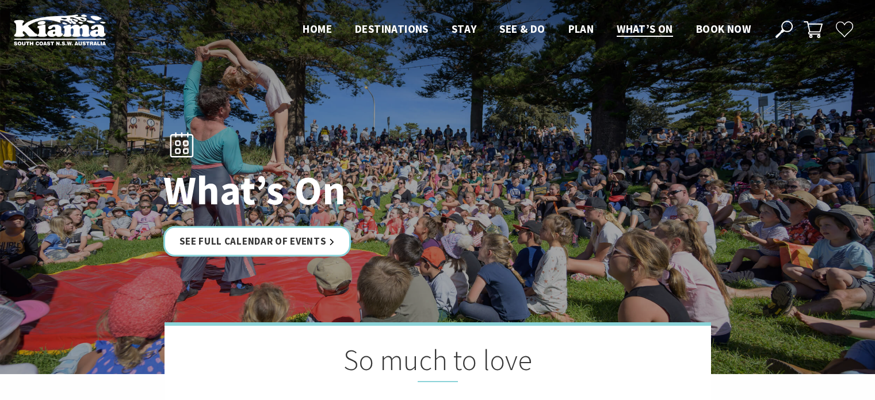 The image size is (875, 400). What do you see at coordinates (392, 29) in the screenshot?
I see `span: Destinations` at bounding box center [392, 29].